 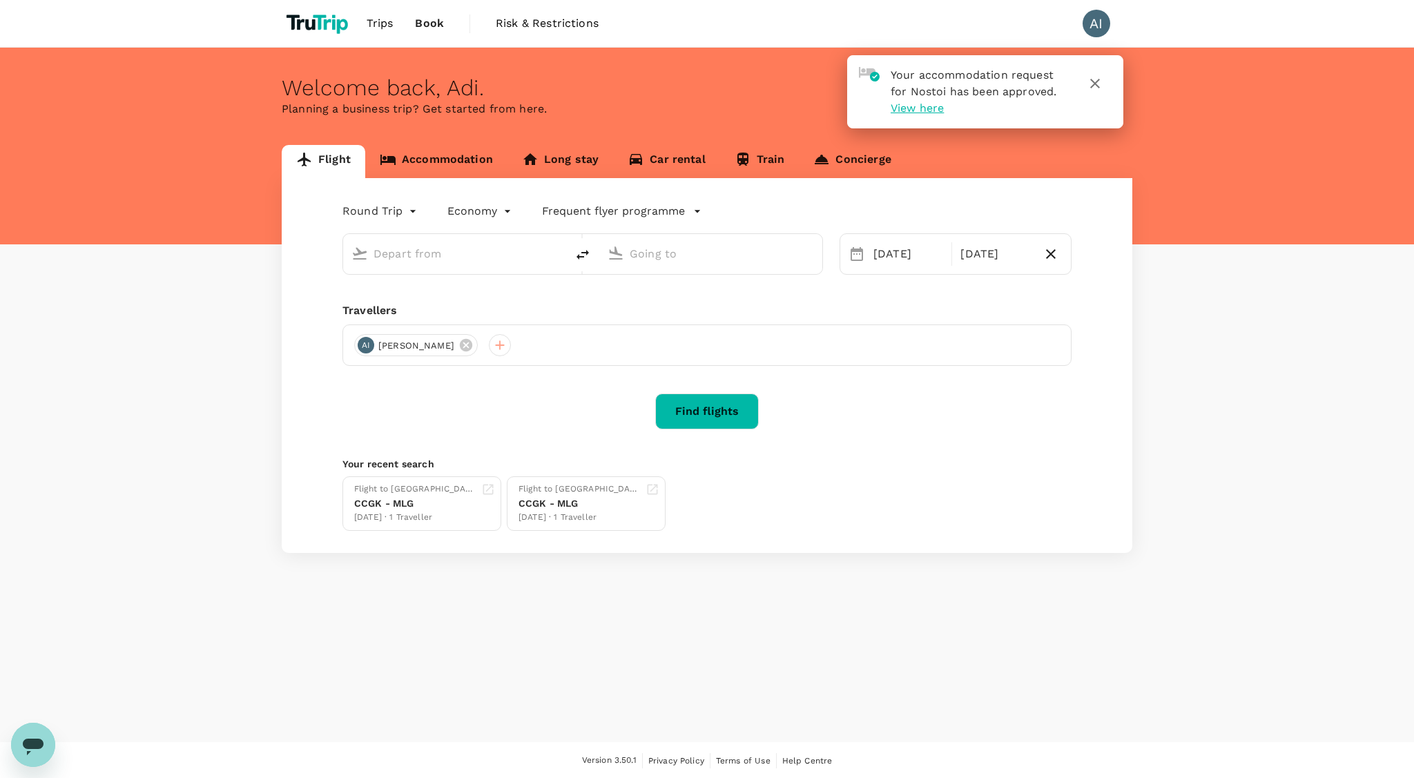 I want to click on span: Your accommodation request for Nostoi has been approved., so click(x=973, y=83).